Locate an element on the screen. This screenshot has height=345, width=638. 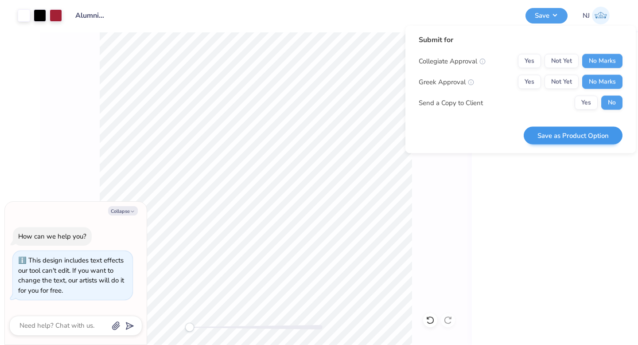
span: NJ is located at coordinates (586, 15).